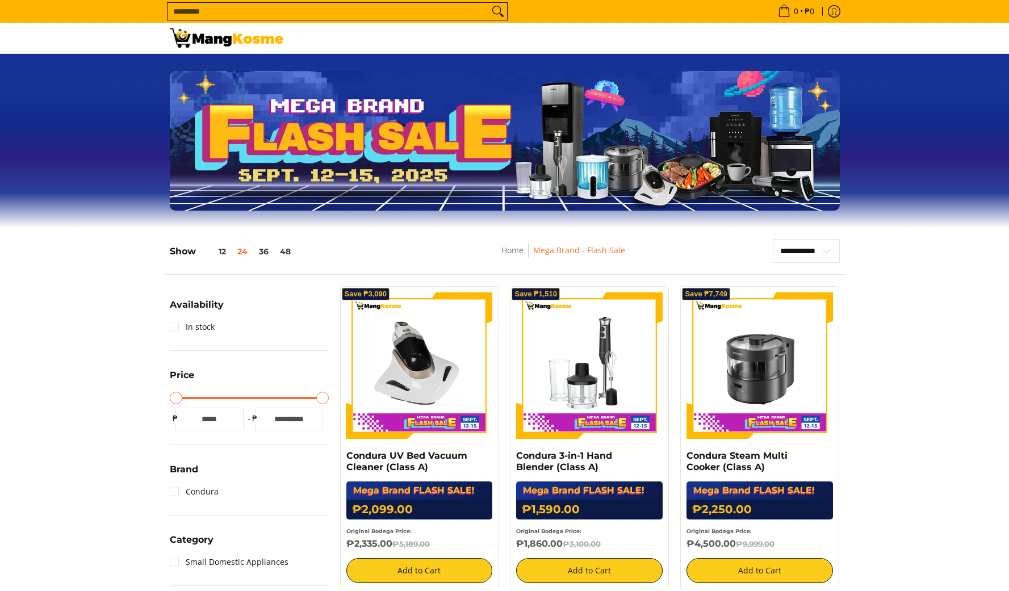  I want to click on h5: Show, so click(233, 251).